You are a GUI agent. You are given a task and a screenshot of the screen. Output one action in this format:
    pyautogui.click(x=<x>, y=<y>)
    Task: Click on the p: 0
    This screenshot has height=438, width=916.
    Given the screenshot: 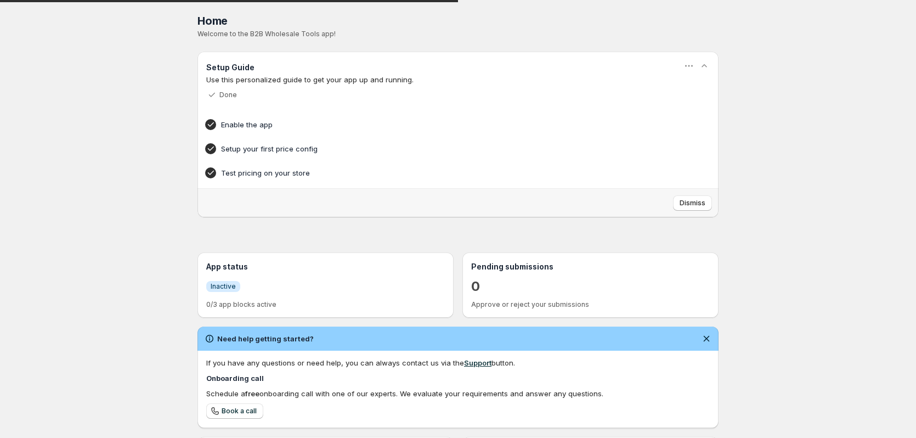 What is the action you would take?
    pyautogui.click(x=476, y=286)
    